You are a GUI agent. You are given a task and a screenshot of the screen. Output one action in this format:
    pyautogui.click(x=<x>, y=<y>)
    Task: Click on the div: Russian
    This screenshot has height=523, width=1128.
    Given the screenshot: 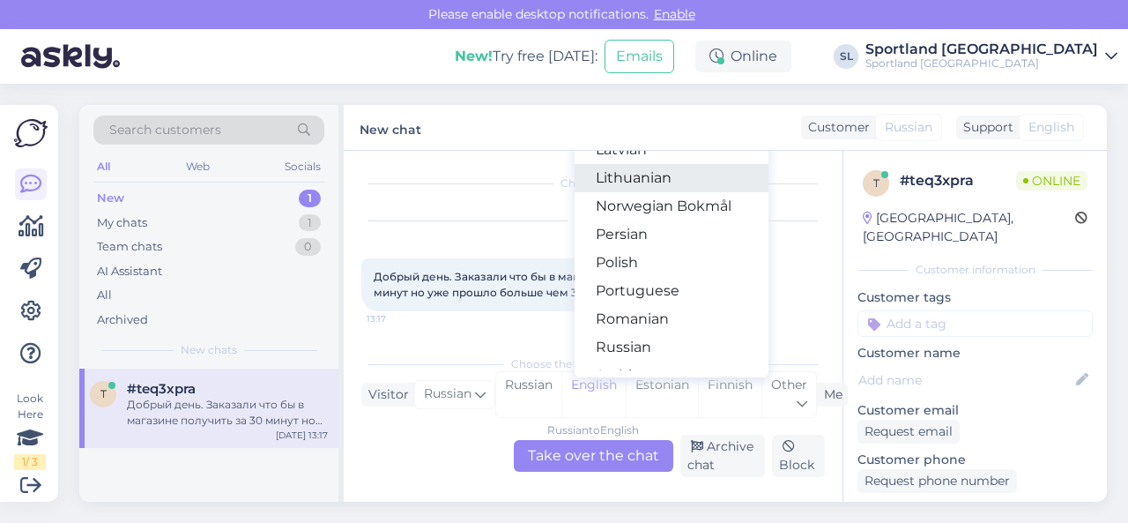 What is the action you would take?
    pyautogui.click(x=529, y=394)
    